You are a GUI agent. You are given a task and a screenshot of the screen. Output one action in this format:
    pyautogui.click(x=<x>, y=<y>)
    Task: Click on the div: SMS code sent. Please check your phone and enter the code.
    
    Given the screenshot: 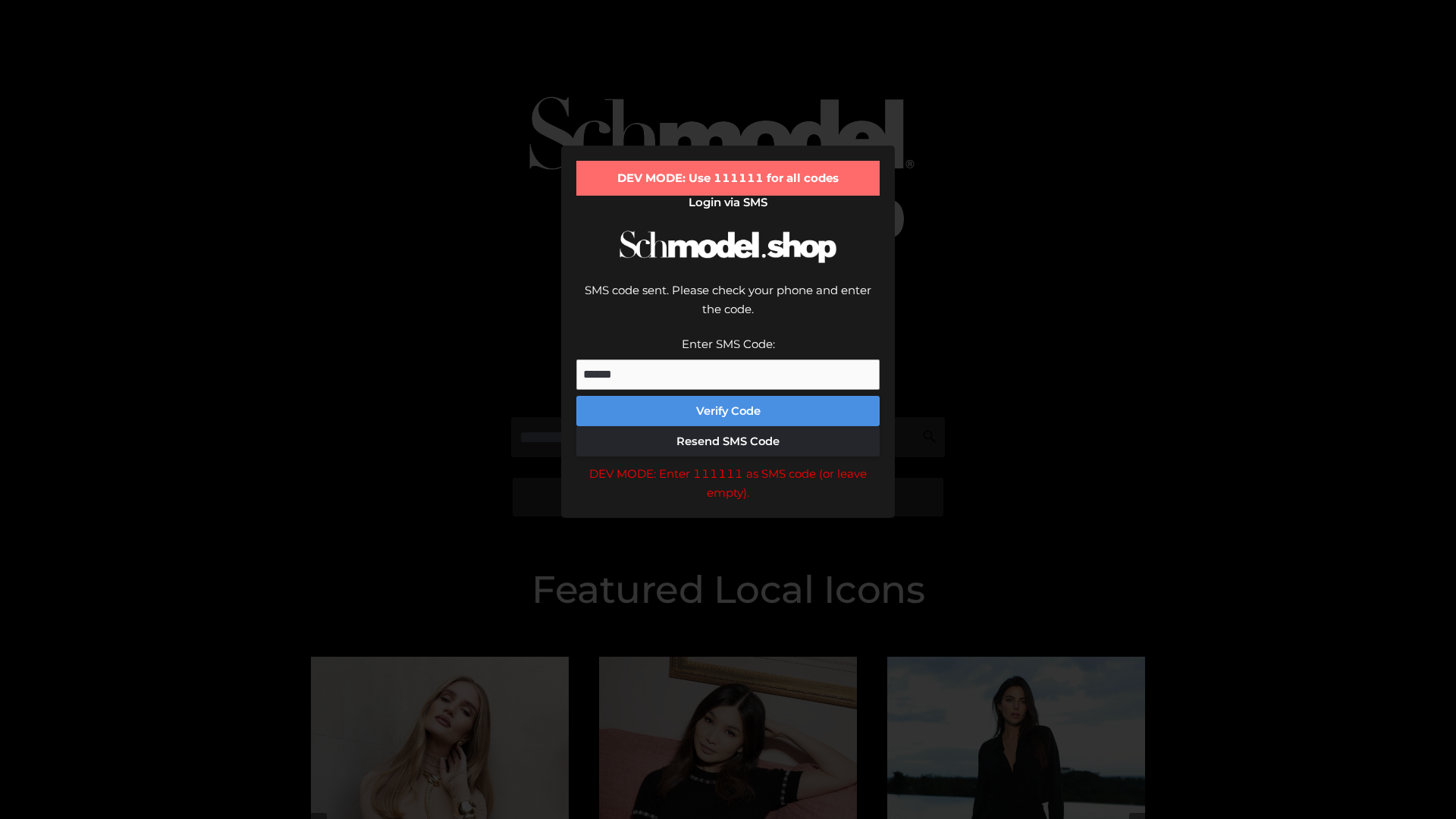 What is the action you would take?
    pyautogui.click(x=728, y=307)
    